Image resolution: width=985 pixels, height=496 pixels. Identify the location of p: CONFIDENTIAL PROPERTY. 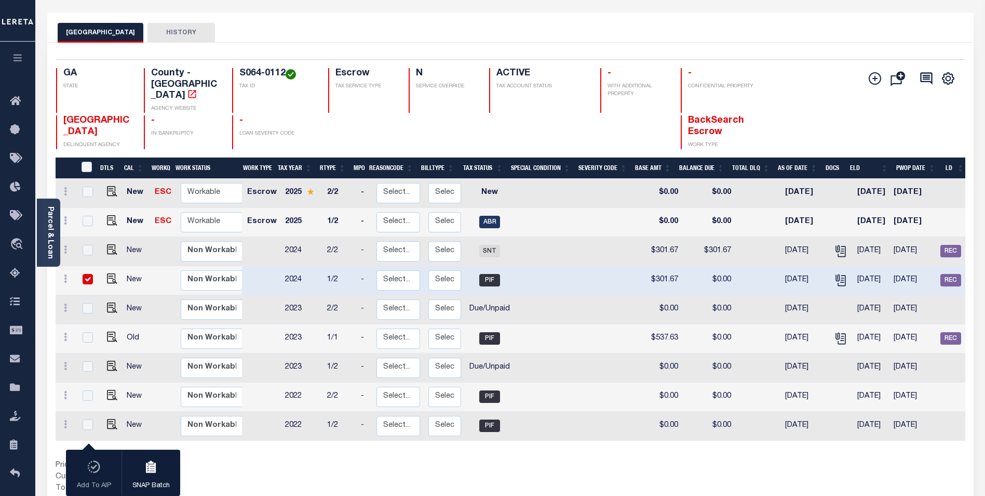
(723, 86).